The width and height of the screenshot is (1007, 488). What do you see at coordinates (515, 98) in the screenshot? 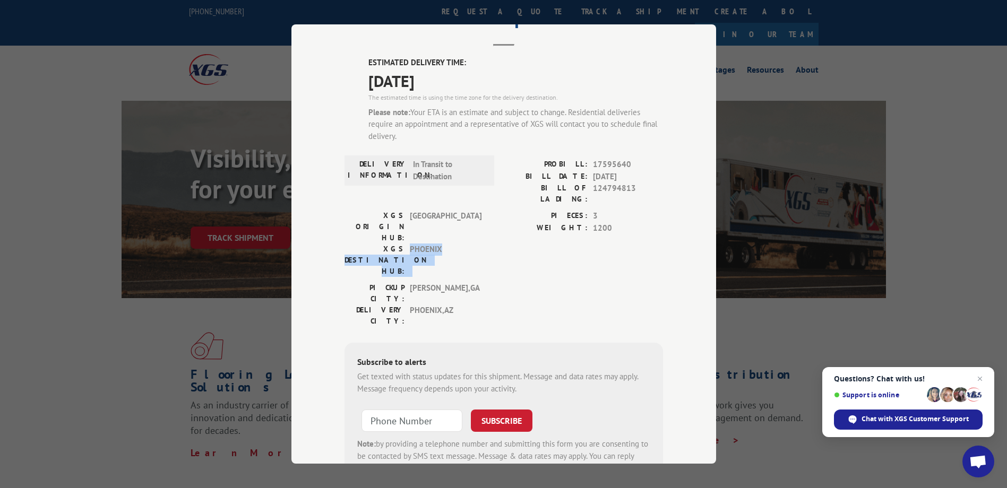
I see `div: The estimated time is using the time zone for the delivery destination.` at bounding box center [515, 98].